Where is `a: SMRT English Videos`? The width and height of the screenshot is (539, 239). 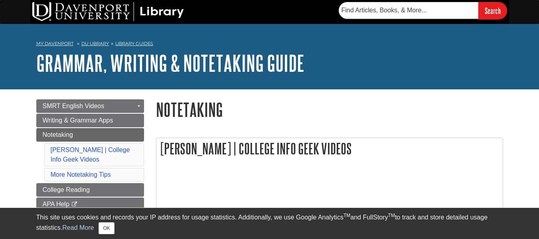 a: SMRT English Videos is located at coordinates (90, 106).